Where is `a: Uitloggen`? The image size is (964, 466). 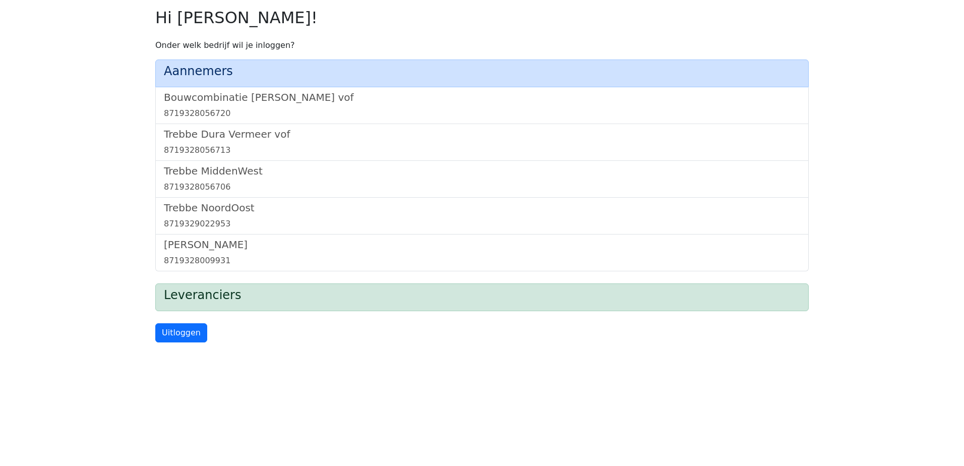
a: Uitloggen is located at coordinates (181, 333).